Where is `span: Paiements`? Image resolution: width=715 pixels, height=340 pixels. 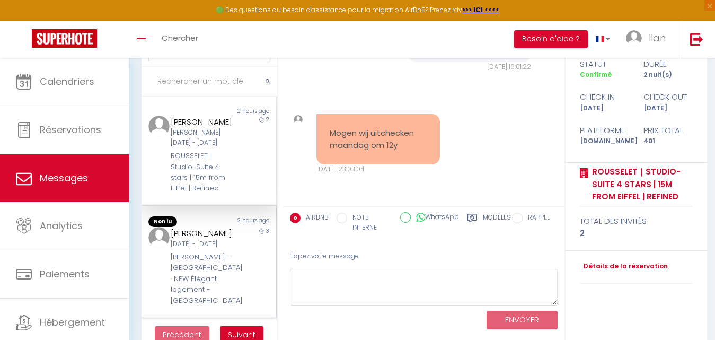
span: Paiements is located at coordinates (65, 273).